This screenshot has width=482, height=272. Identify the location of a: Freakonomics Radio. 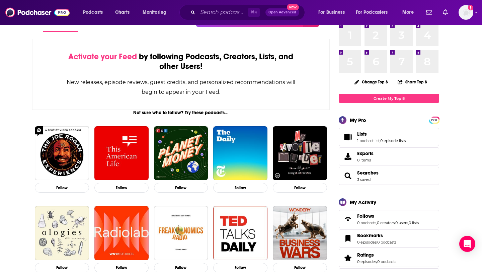
(181, 233).